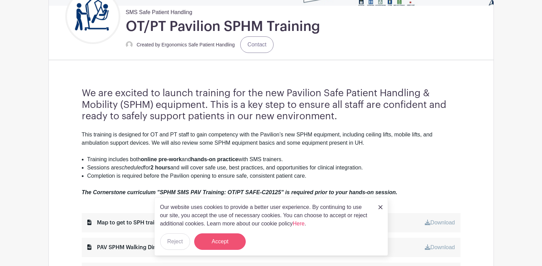 The image size is (542, 266). Describe the element at coordinates (271, 143) in the screenshot. I see `div: This training is designed for OT and PT staff to gain competency with the Pavilion’s new SPHM equ...` at that location.